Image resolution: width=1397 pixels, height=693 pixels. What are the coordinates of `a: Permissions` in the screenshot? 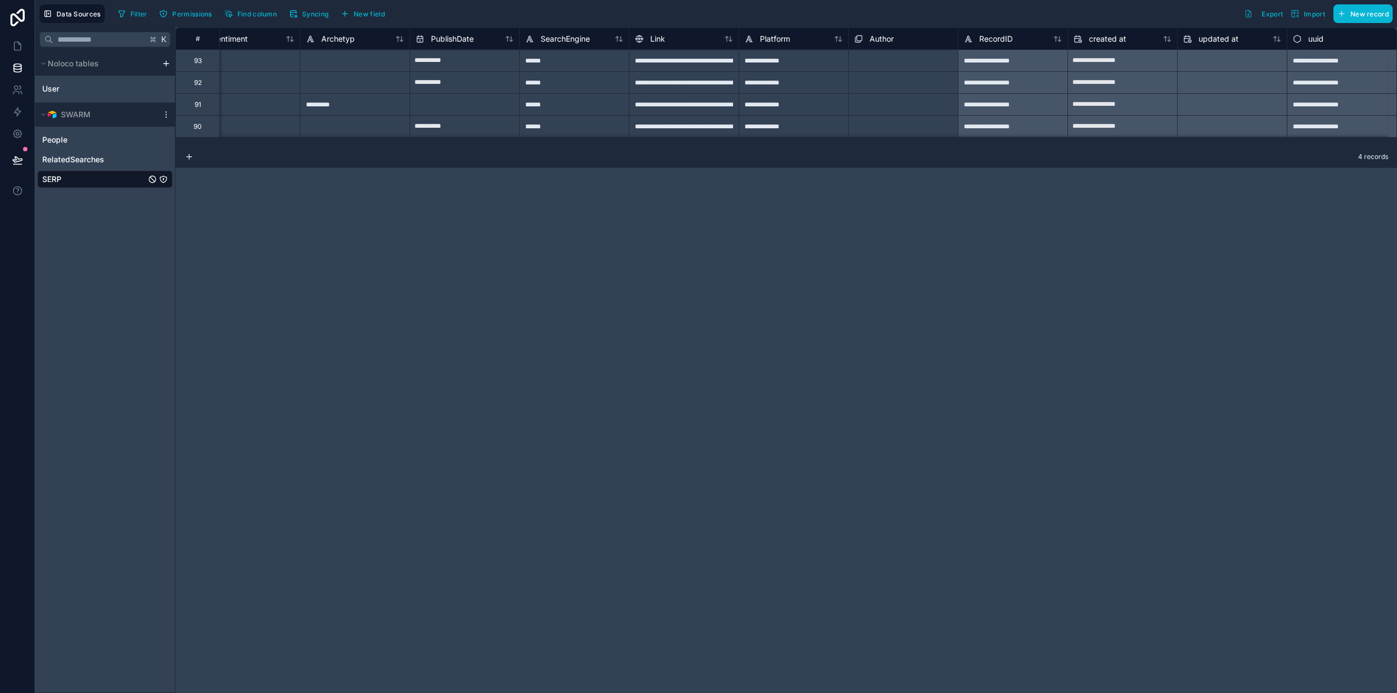 It's located at (188, 14).